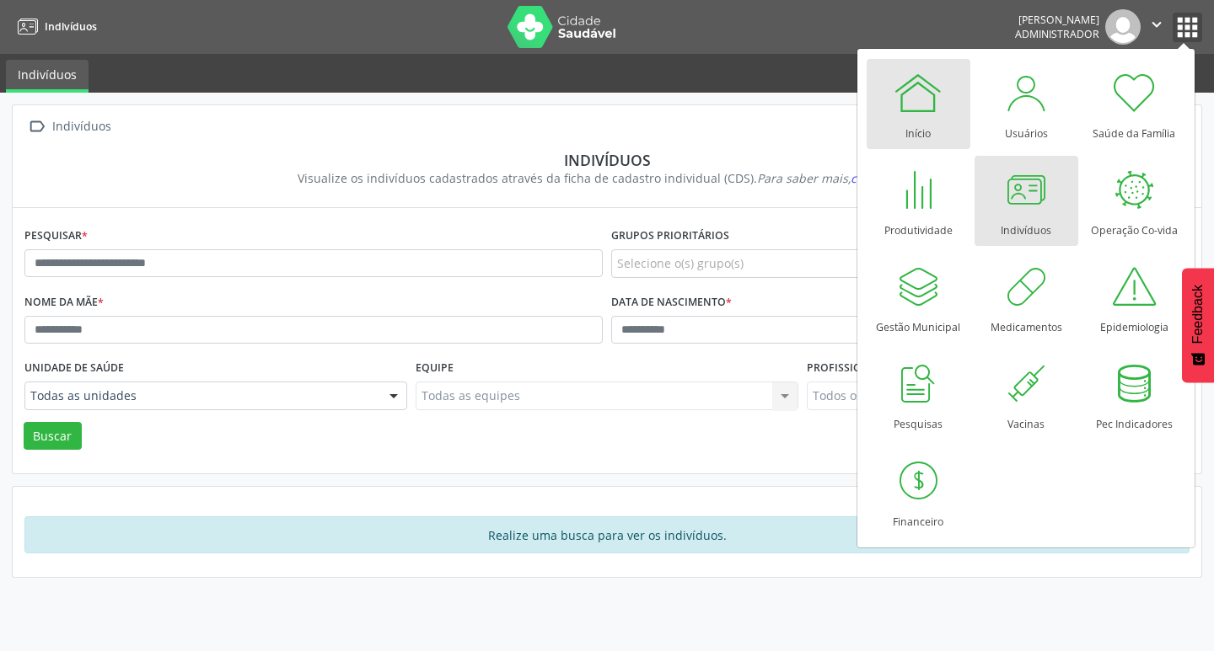 The width and height of the screenshot is (1214, 651). I want to click on a: Pec Indicadores, so click(1133, 394).